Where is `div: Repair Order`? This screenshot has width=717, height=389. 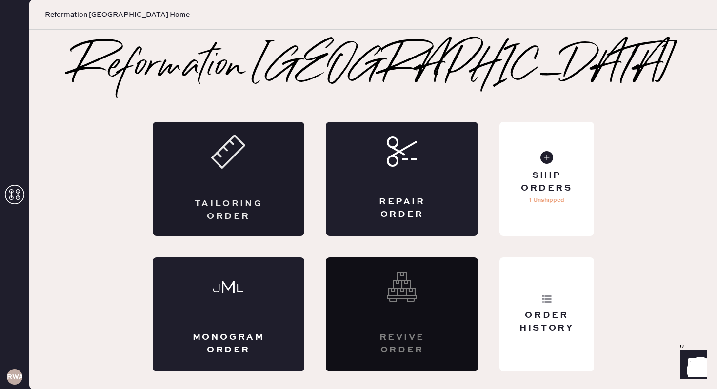 div: Repair Order is located at coordinates (402, 208).